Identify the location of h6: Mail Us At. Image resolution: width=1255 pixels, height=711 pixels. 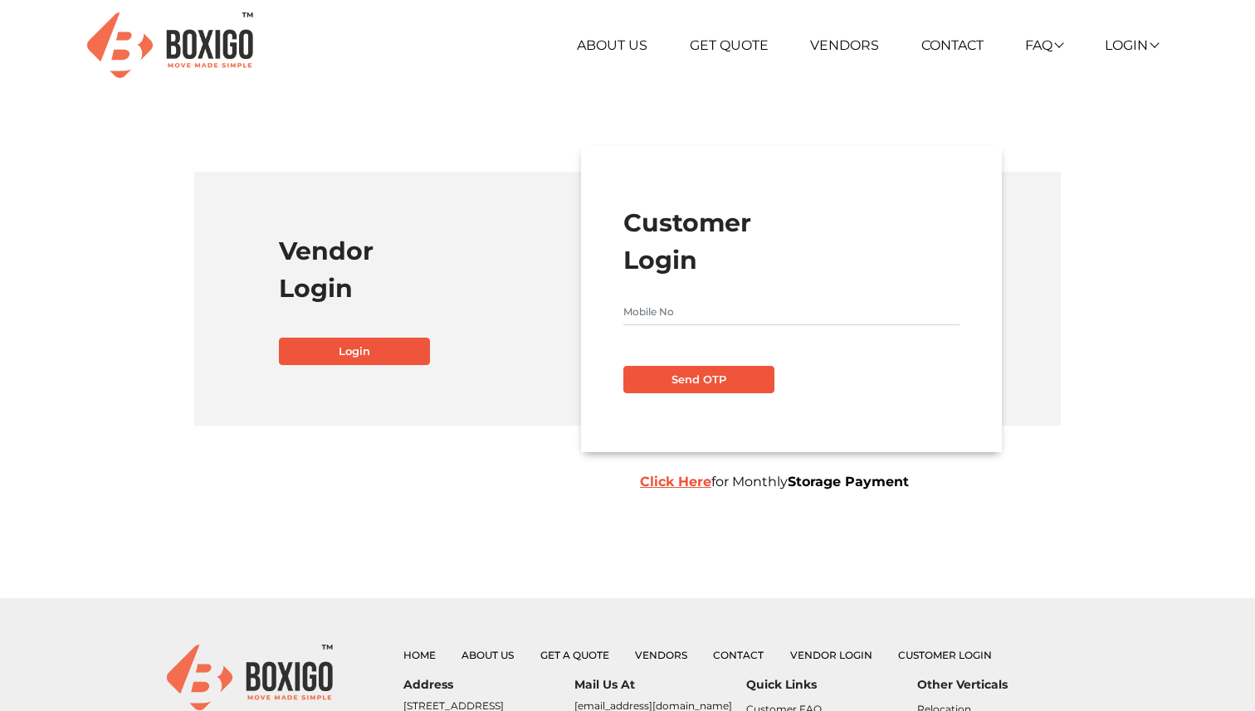
(660, 685).